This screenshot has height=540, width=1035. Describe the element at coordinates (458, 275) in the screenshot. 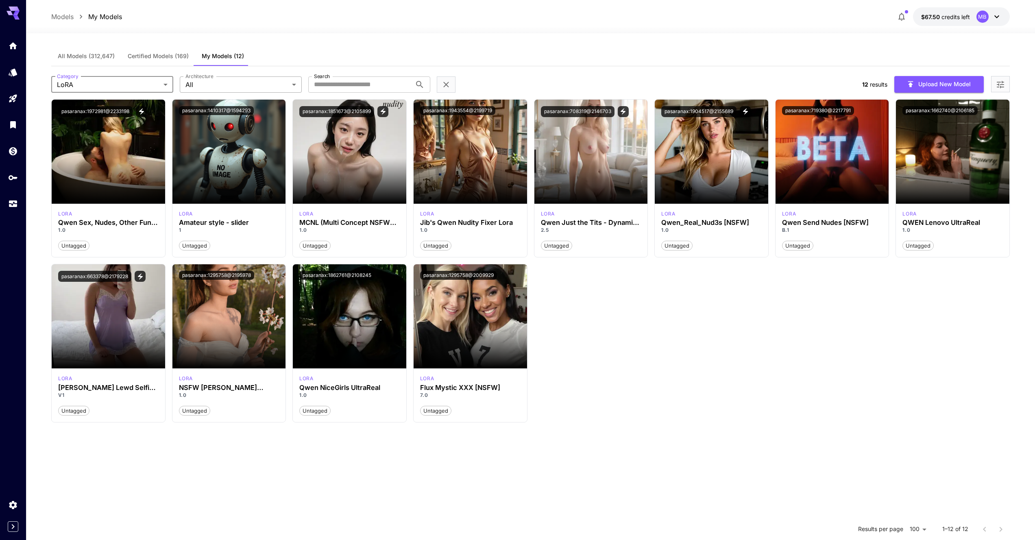

I see `button: pasaranax:1295758@2009929` at that location.